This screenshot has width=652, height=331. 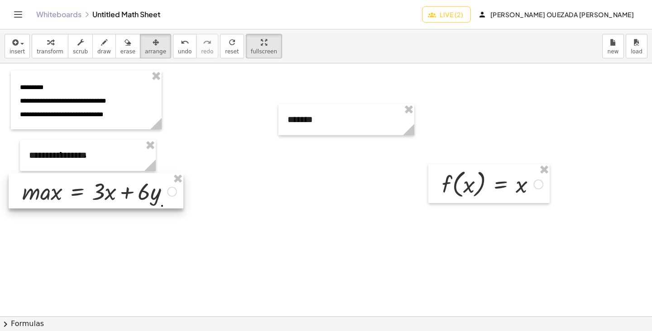 I want to click on span: draw, so click(x=104, y=52).